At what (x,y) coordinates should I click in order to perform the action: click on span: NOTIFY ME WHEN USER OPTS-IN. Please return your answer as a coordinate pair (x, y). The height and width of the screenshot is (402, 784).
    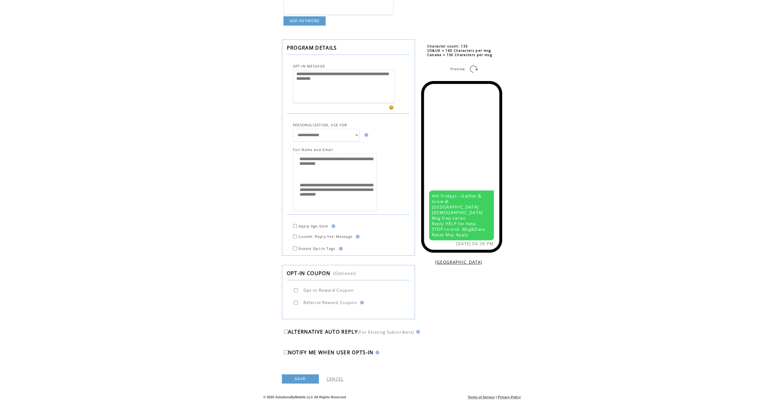
    Looking at the image, I should click on (331, 352).